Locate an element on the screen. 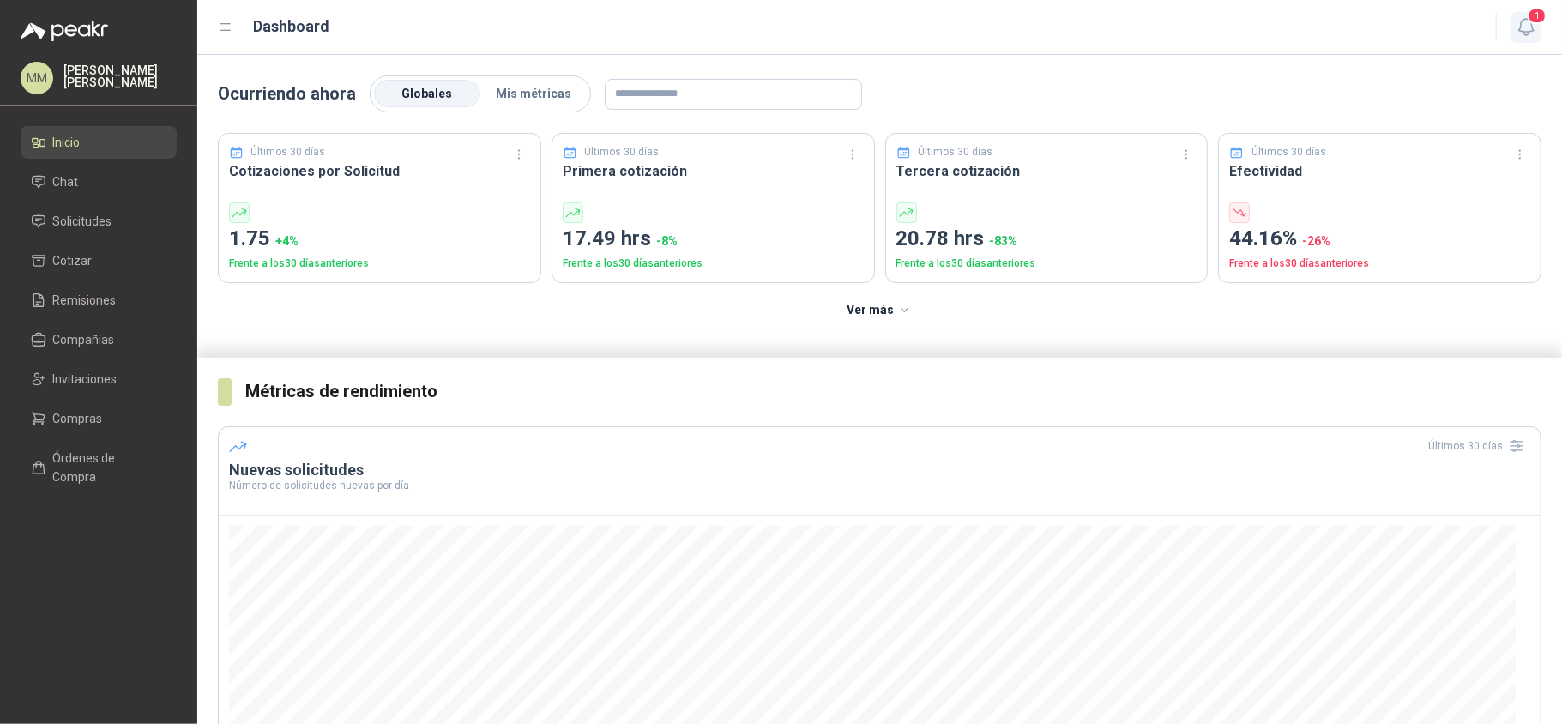  span: Globales is located at coordinates (427, 94).